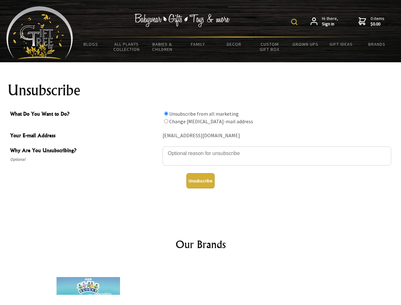  I want to click on strong: Sign in, so click(330, 24).